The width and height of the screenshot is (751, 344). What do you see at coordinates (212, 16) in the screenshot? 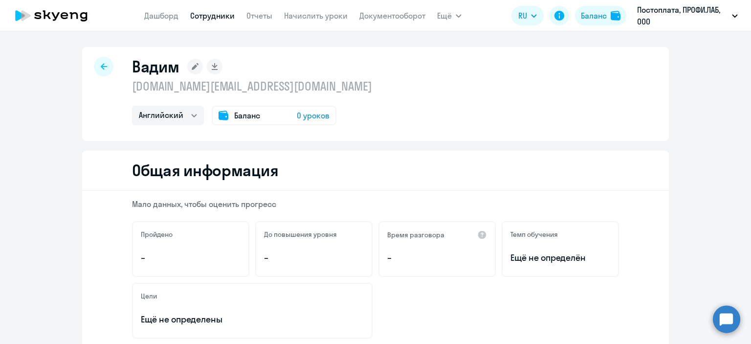
I see `a: Сотрудники` at bounding box center [212, 16].